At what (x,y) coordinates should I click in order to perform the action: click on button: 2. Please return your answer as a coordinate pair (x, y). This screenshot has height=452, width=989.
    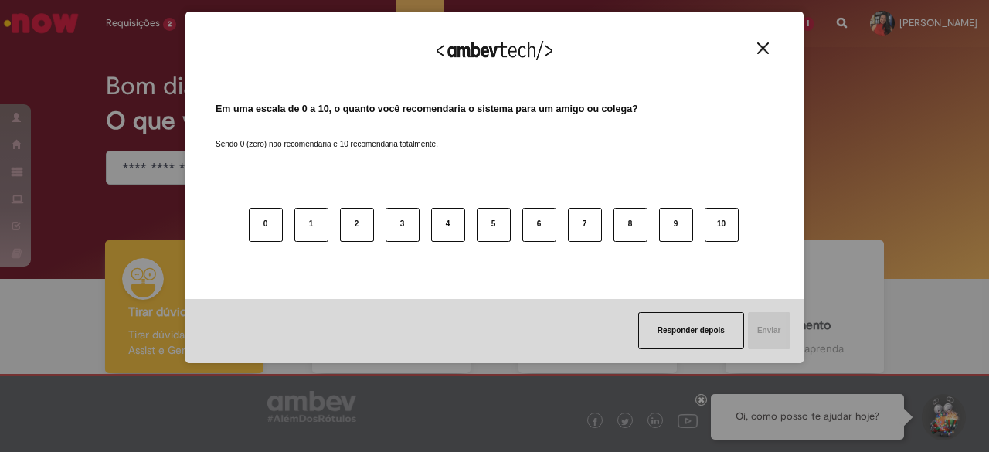
    Looking at the image, I should click on (357, 225).